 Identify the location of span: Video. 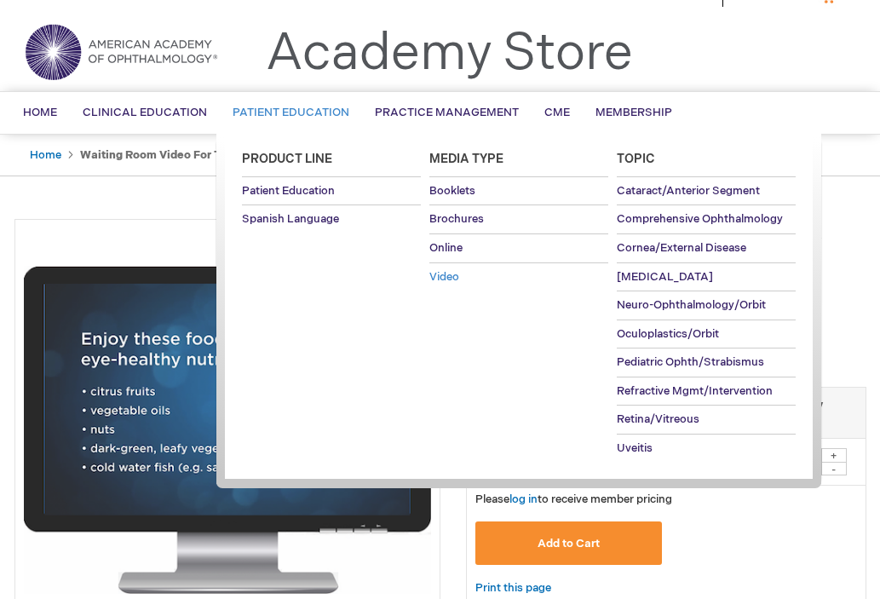
(444, 277).